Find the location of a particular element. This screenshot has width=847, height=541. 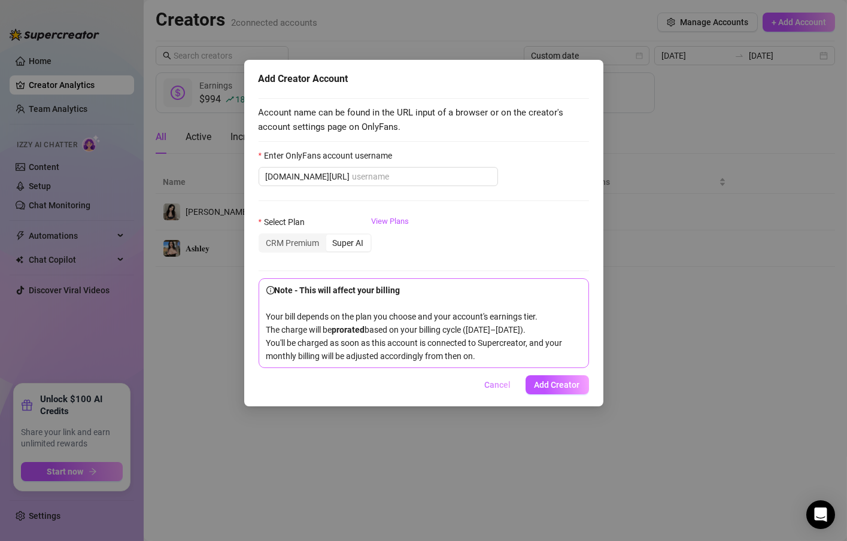

input: Enter OnlyFans account username is located at coordinates (422, 177).